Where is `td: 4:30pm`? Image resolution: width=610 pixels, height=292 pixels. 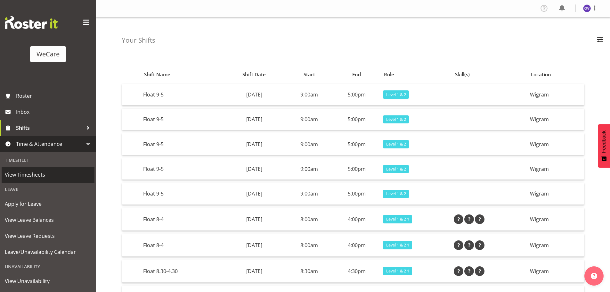
td: 4:30pm is located at coordinates (357, 271).